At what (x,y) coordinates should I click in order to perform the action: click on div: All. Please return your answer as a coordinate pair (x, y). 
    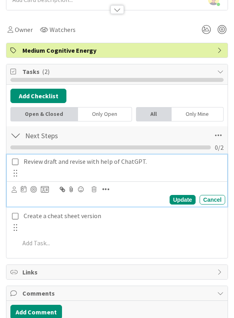
    Looking at the image, I should click on (153, 114).